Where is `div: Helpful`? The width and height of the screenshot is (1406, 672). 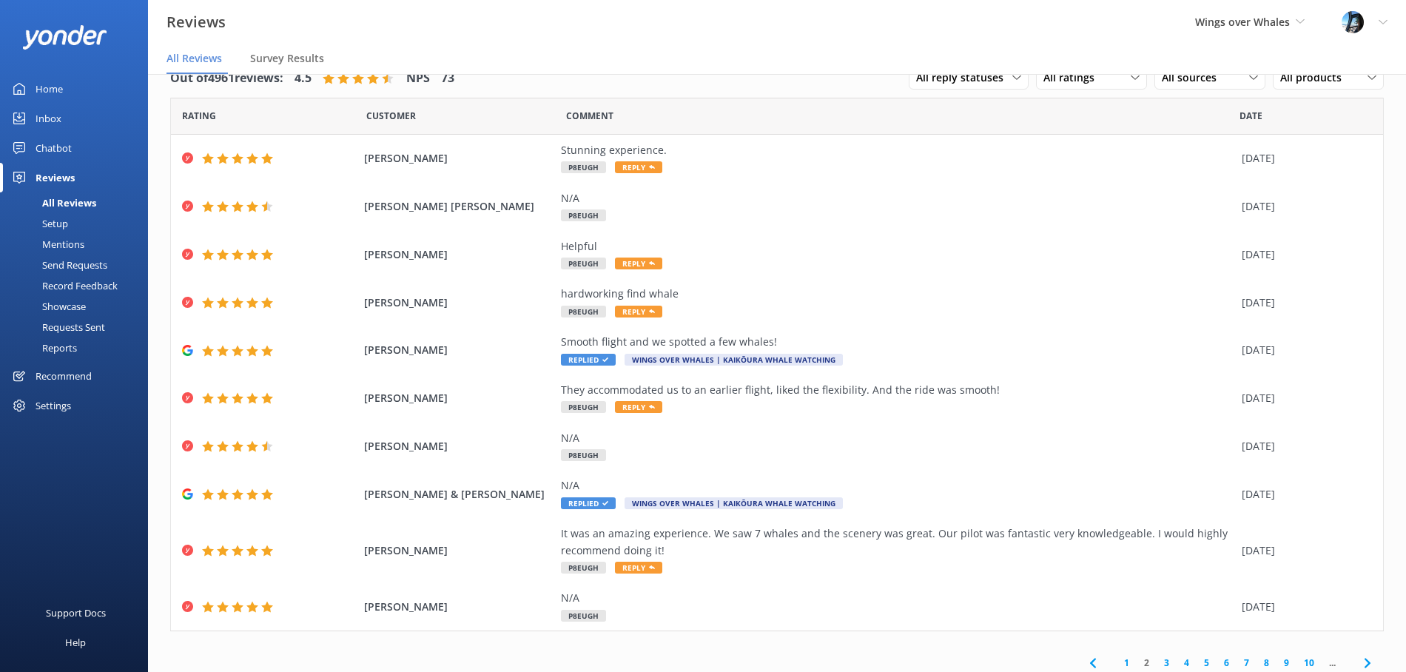 div: Helpful is located at coordinates (897, 246).